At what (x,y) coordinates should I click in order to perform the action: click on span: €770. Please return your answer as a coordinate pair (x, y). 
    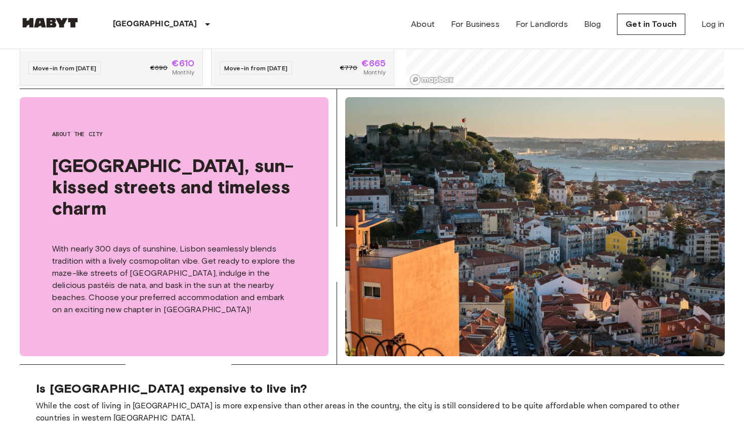
    Looking at the image, I should click on (349, 68).